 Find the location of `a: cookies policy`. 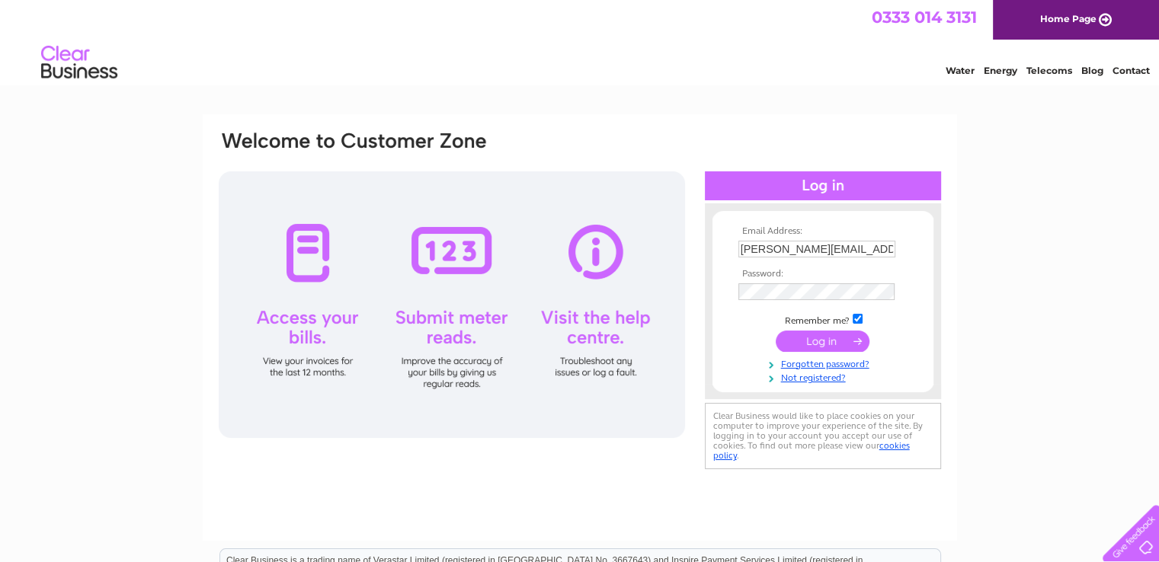

a: cookies policy is located at coordinates (811, 450).